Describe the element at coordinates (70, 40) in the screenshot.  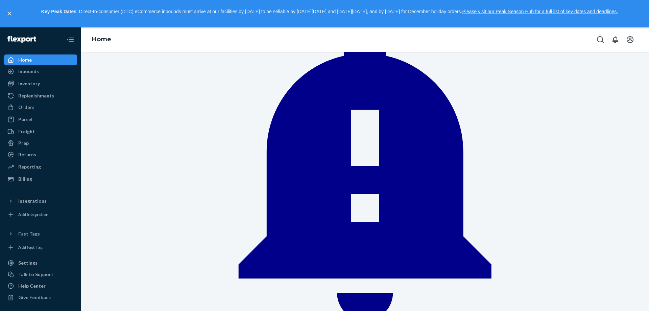
I see `button: Close Navigation` at that location.